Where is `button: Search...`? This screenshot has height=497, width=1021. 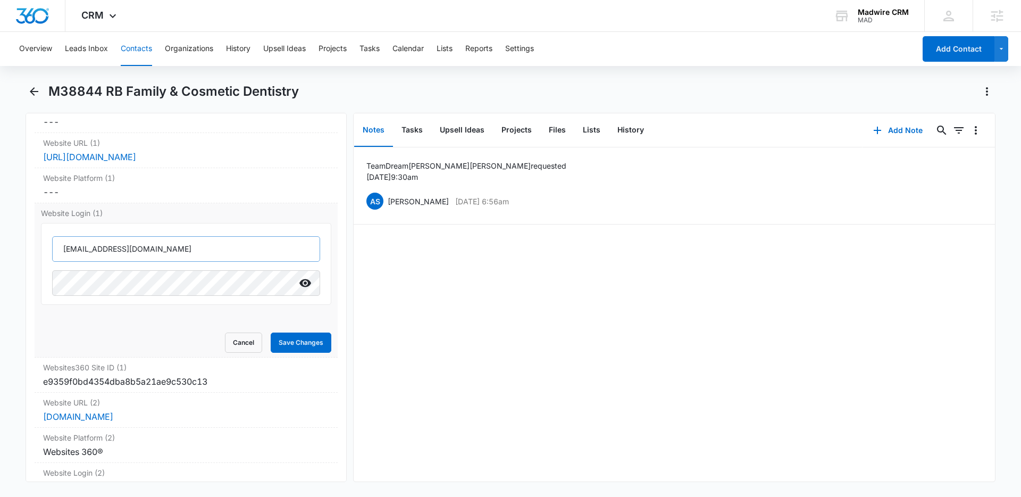
button: Search... is located at coordinates (942, 130).